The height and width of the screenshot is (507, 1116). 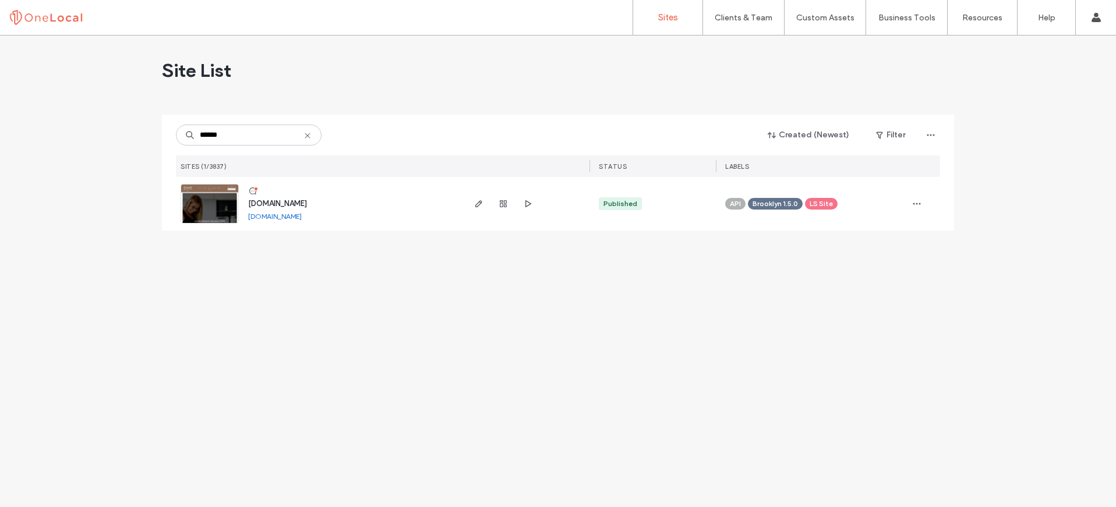 I want to click on span: Site List, so click(x=196, y=70).